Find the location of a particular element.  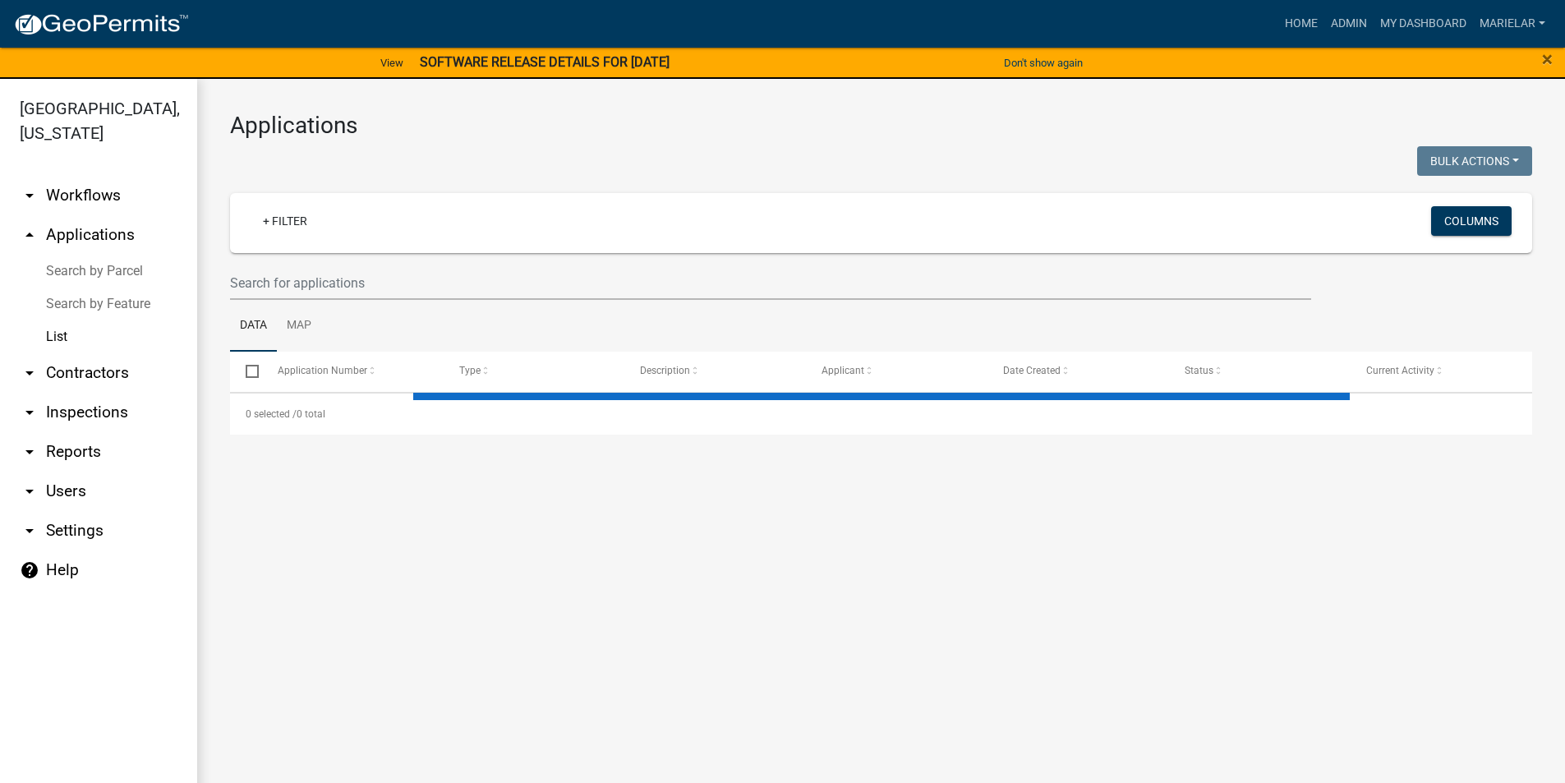

a: + Filter is located at coordinates (285, 221).